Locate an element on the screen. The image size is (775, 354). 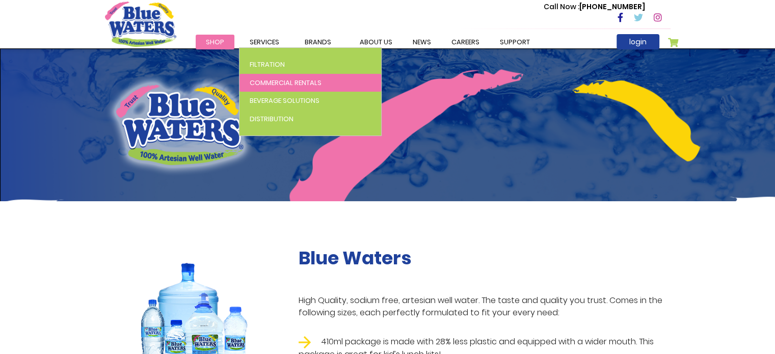
span: Commercial Rentals is located at coordinates (285, 83).